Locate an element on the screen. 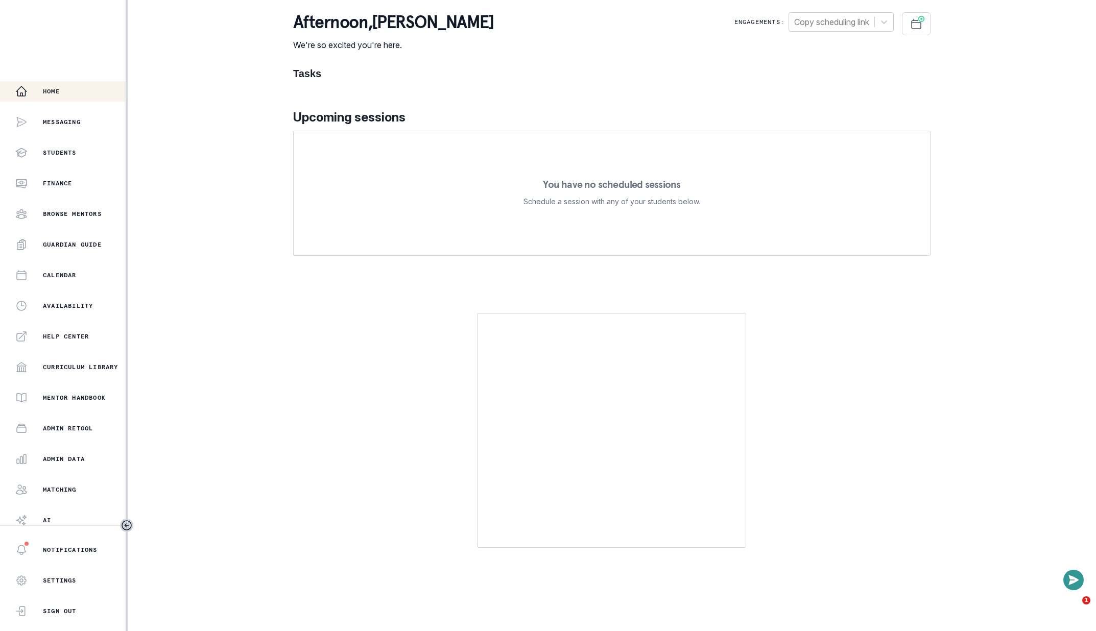  p: Guardian Guide is located at coordinates (72, 245).